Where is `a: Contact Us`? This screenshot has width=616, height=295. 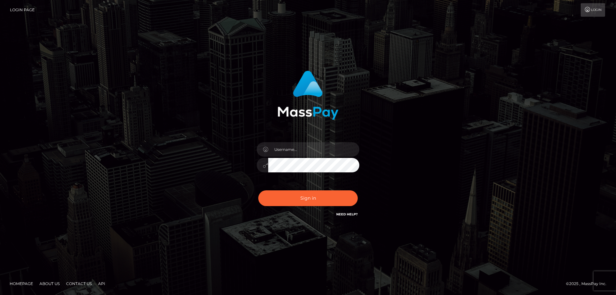 a: Contact Us is located at coordinates (79, 284).